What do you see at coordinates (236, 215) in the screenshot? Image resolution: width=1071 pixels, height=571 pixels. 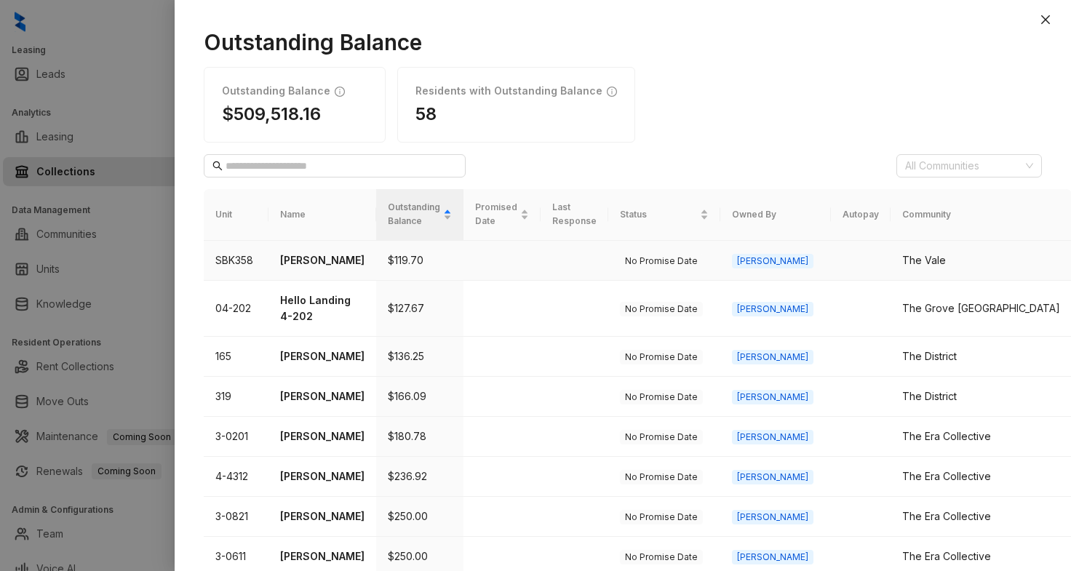 I see `th: Unit` at bounding box center [236, 215].